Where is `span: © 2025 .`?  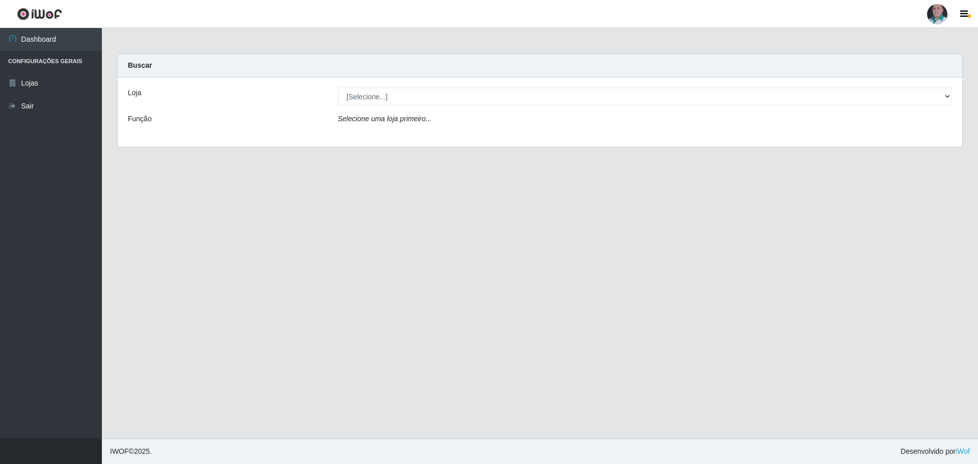 span: © 2025 . is located at coordinates (131, 451).